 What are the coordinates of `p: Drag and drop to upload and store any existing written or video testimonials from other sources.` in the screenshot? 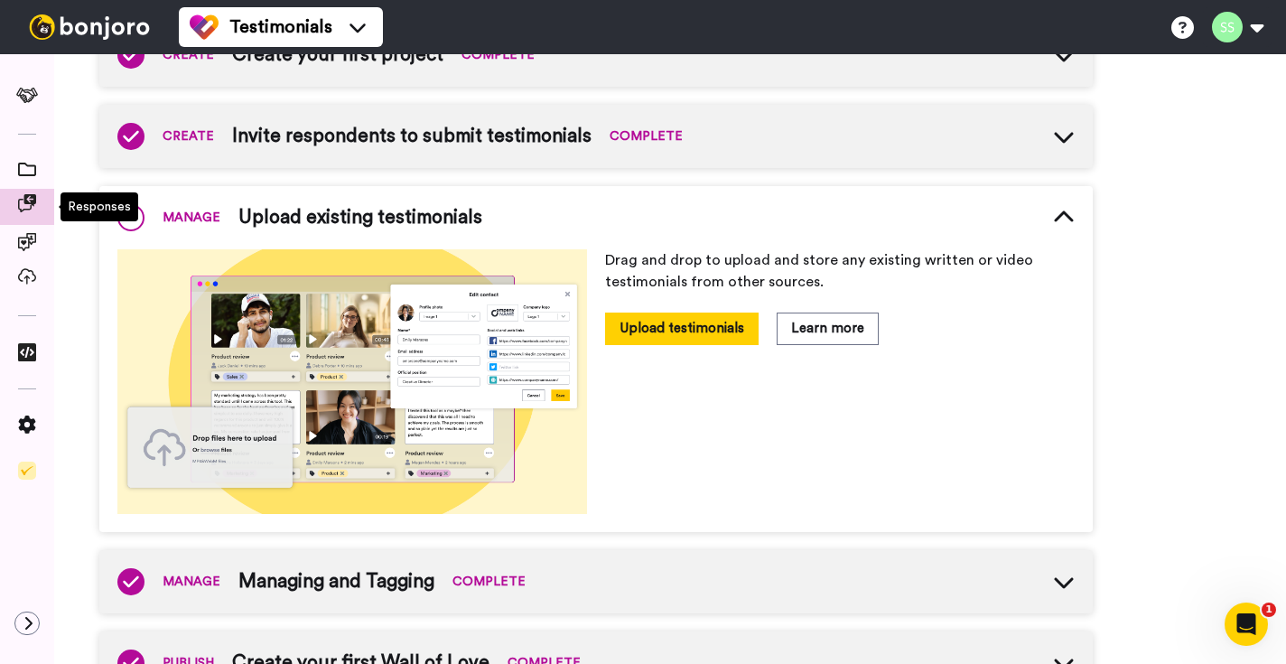 It's located at (840, 271).